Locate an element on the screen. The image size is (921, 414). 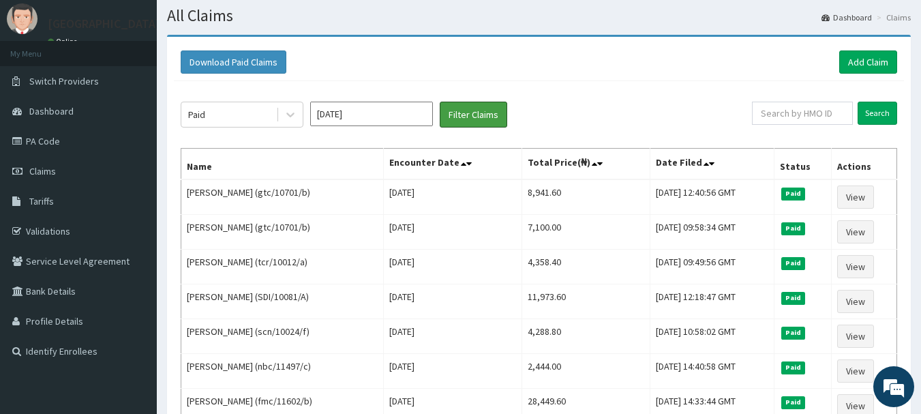
h1: All Claims is located at coordinates (539, 16).